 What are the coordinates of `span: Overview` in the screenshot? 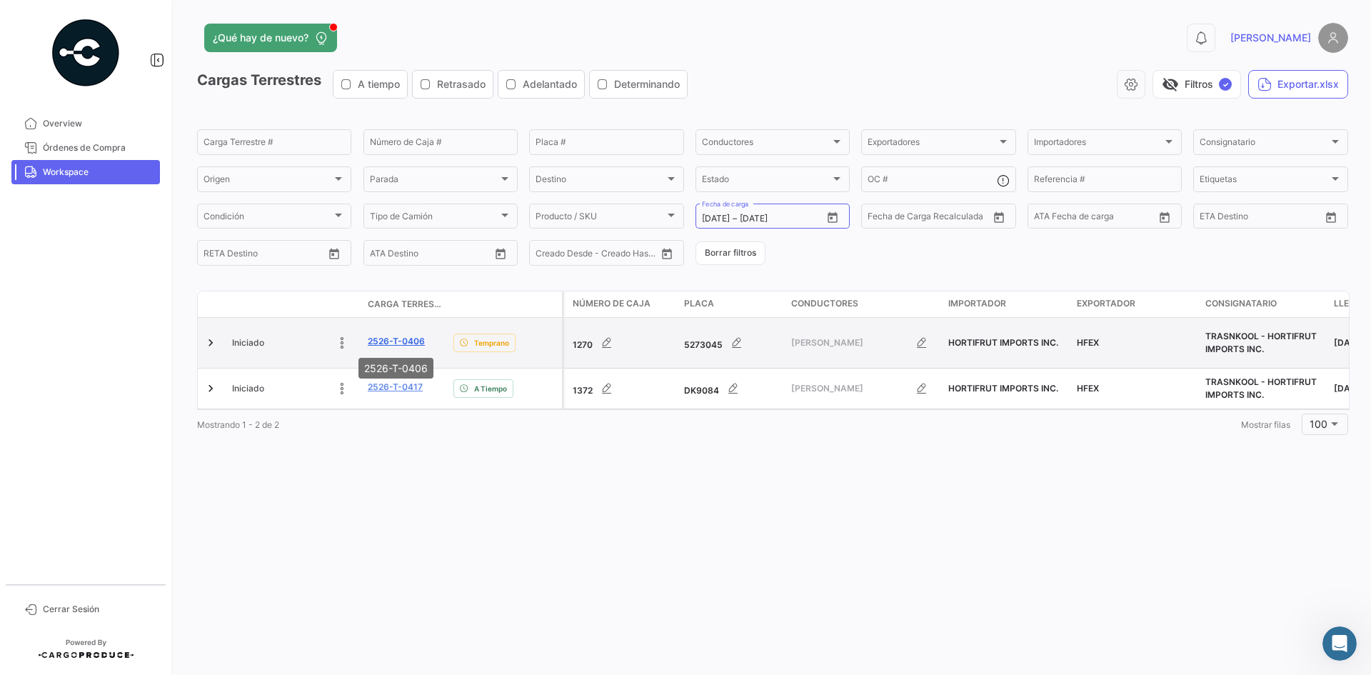 It's located at (99, 124).